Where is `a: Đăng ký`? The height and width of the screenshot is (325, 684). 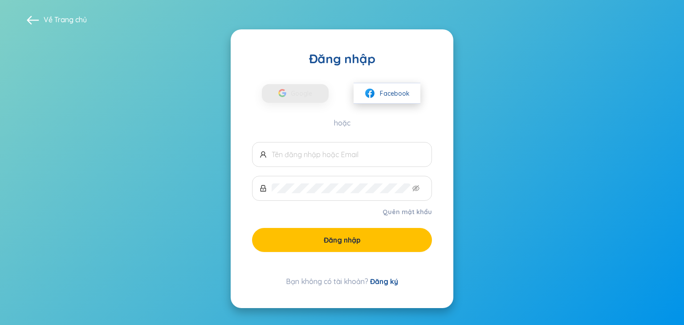
a: Đăng ký is located at coordinates (384, 281).